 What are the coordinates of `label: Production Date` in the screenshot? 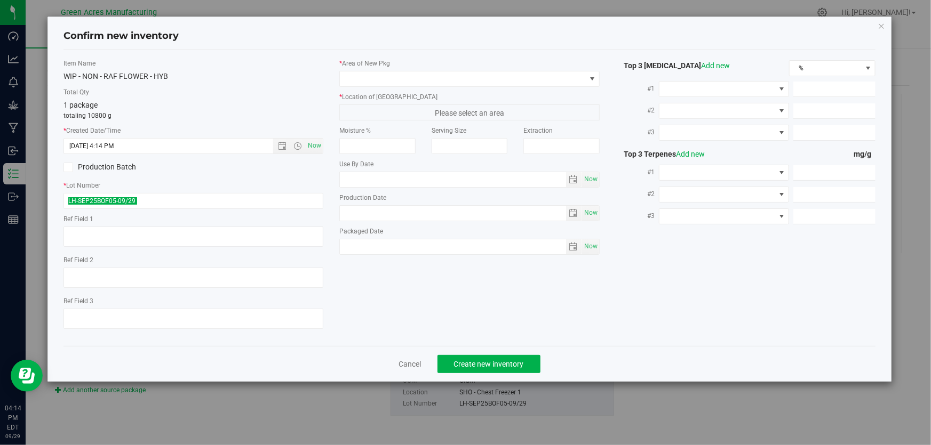 It's located at (469, 198).